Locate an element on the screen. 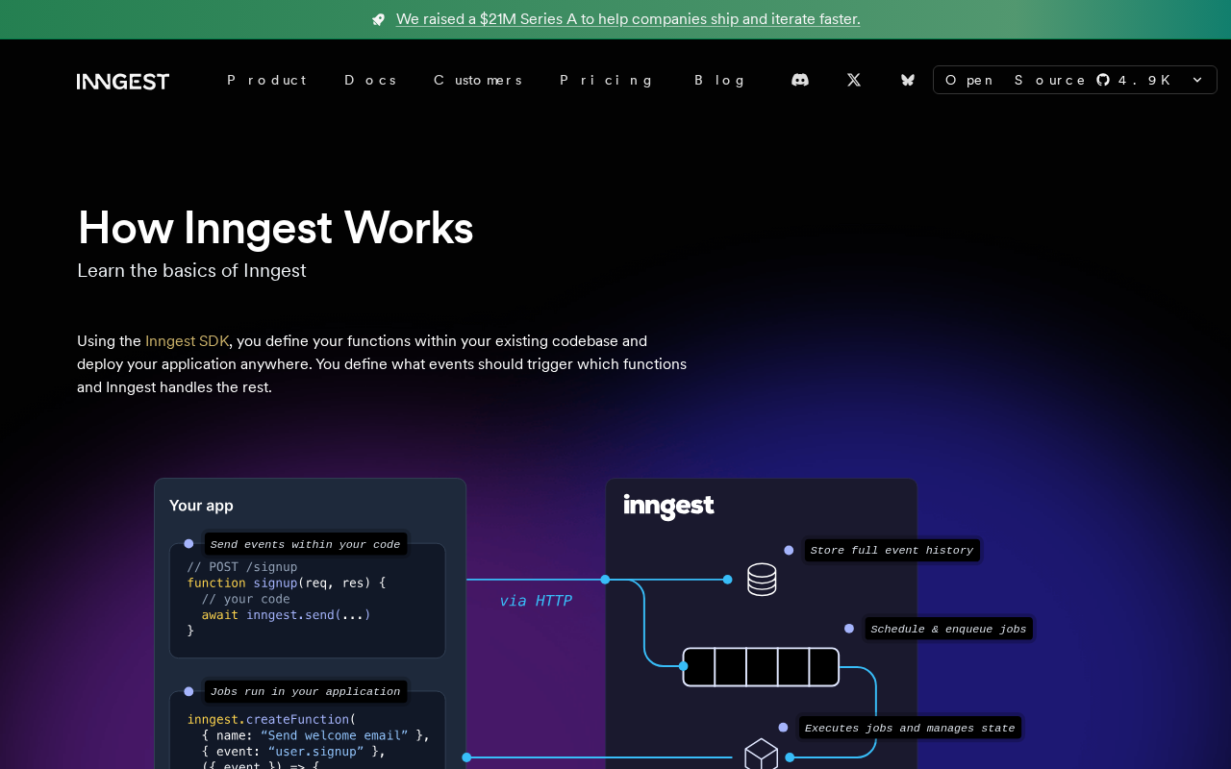  text: Schedule & enqueue jobs is located at coordinates (948, 630).